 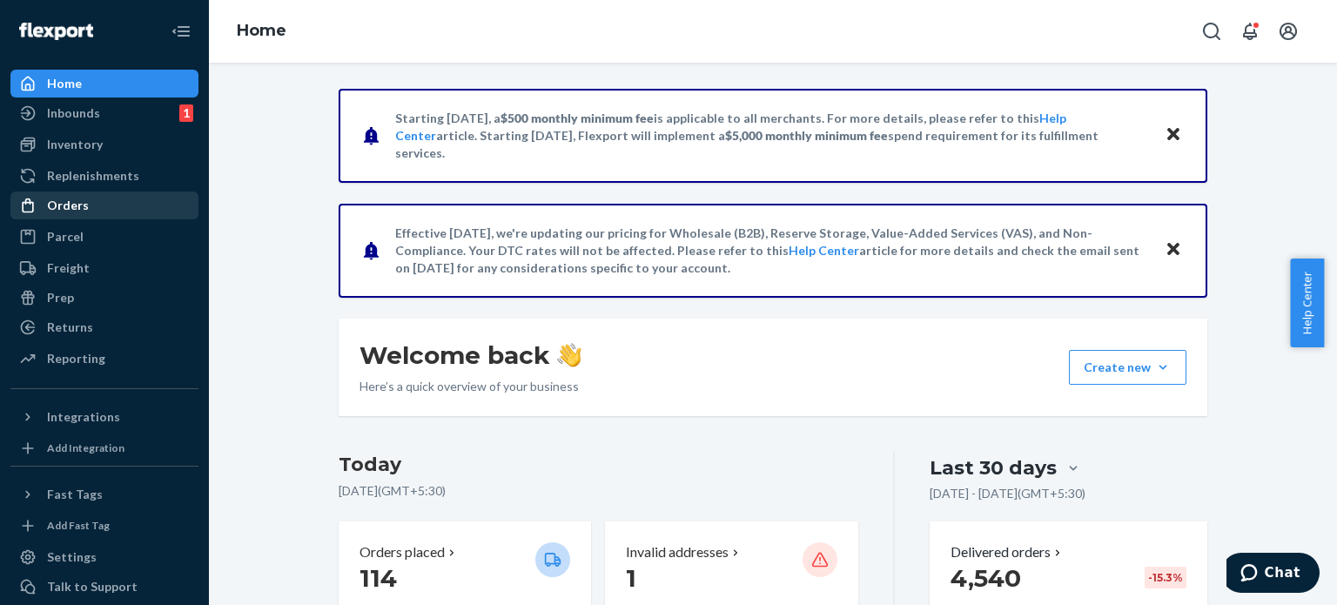 I want to click on p: Delivered orders, so click(x=1007, y=552).